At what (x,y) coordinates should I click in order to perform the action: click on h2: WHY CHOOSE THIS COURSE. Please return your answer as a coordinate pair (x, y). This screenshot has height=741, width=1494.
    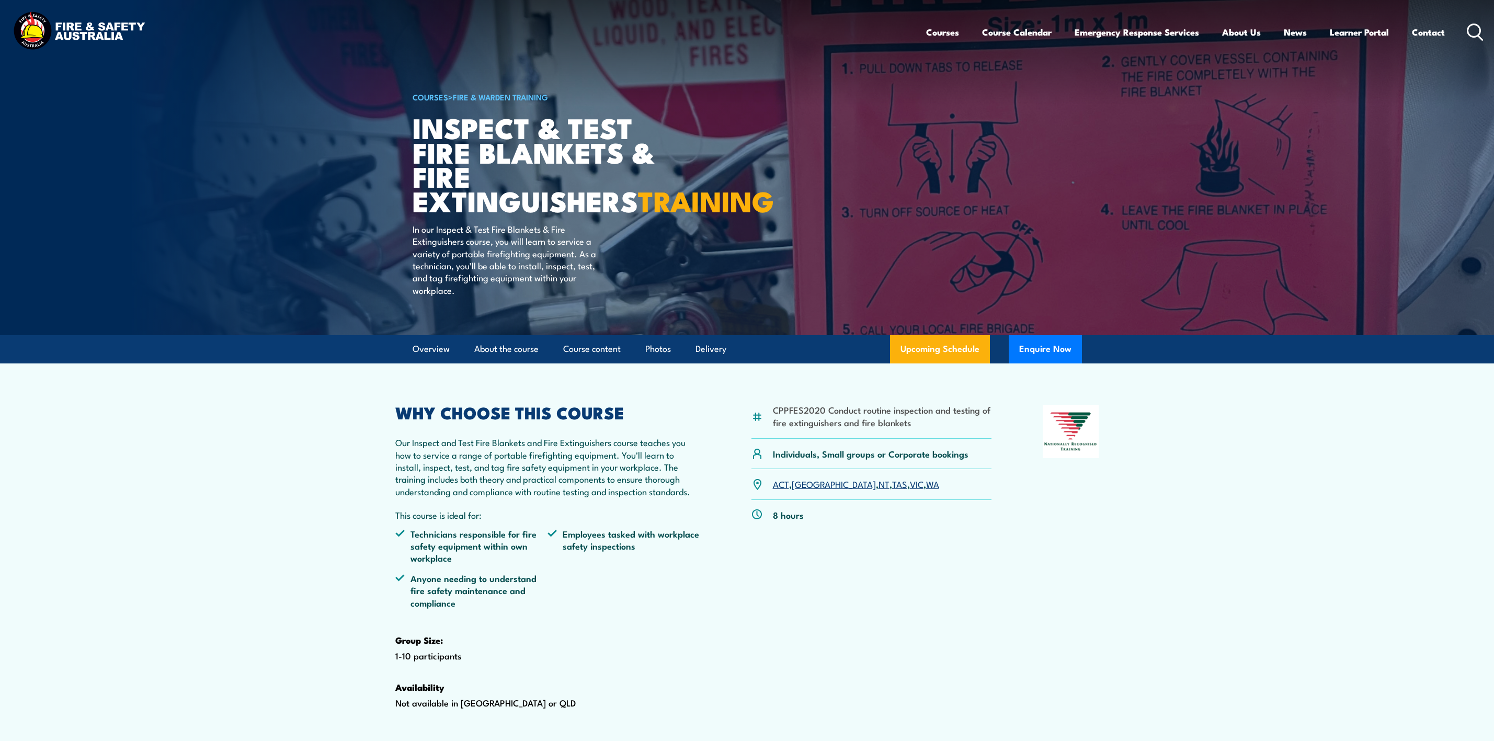
    Looking at the image, I should click on (548, 412).